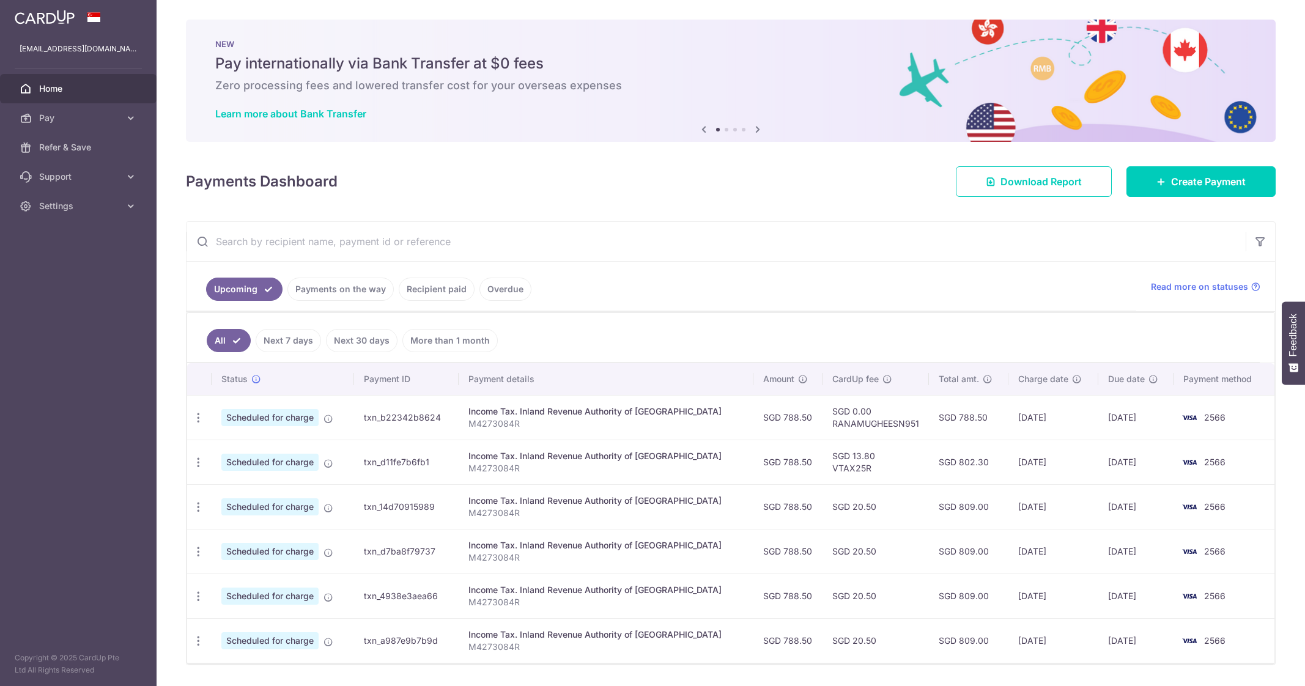 The height and width of the screenshot is (686, 1305). I want to click on button: Feedback - Show survey, so click(1294, 343).